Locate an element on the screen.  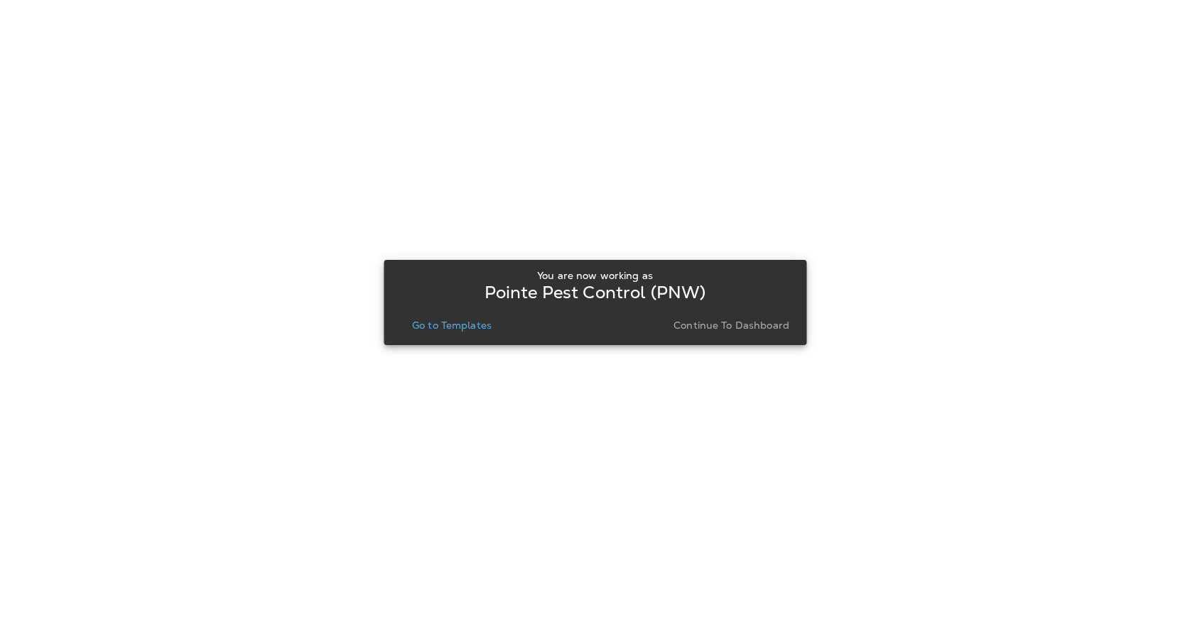
p: Go to Templates is located at coordinates (452, 325).